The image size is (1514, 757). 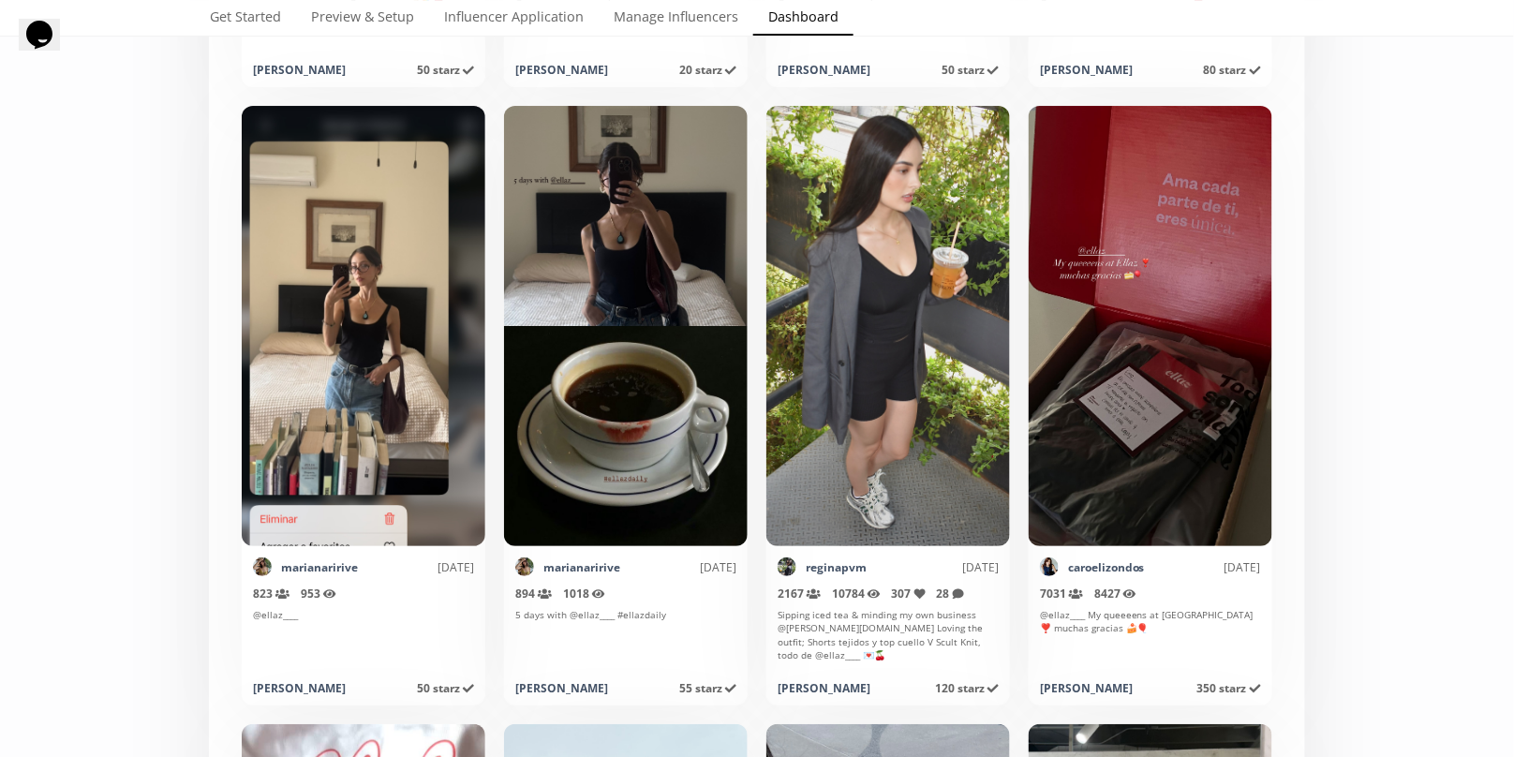 I want to click on span: 2167, so click(x=799, y=593).